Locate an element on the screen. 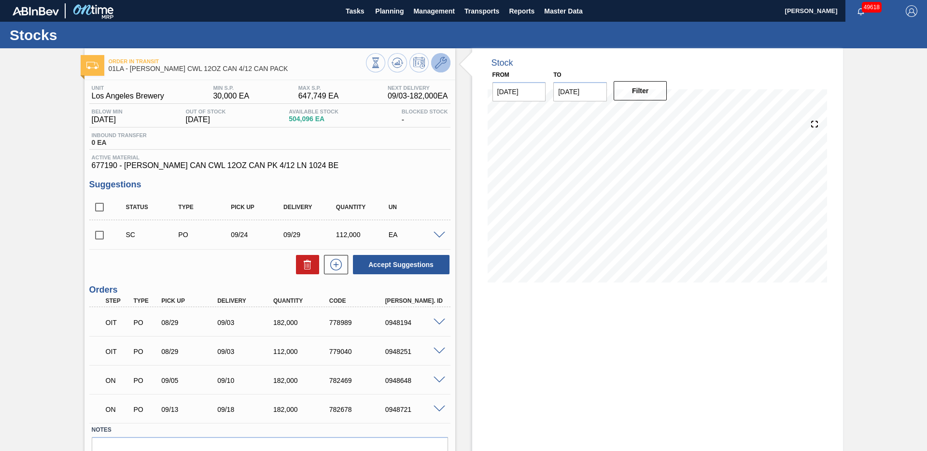  div: 0948648 is located at coordinates (414, 380).